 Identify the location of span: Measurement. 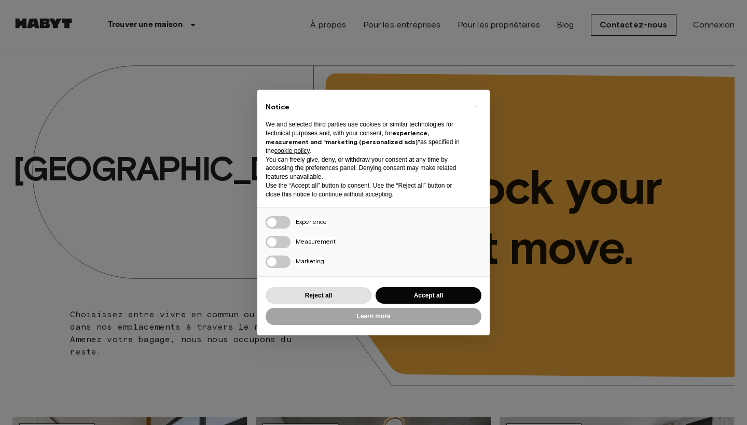
(315, 241).